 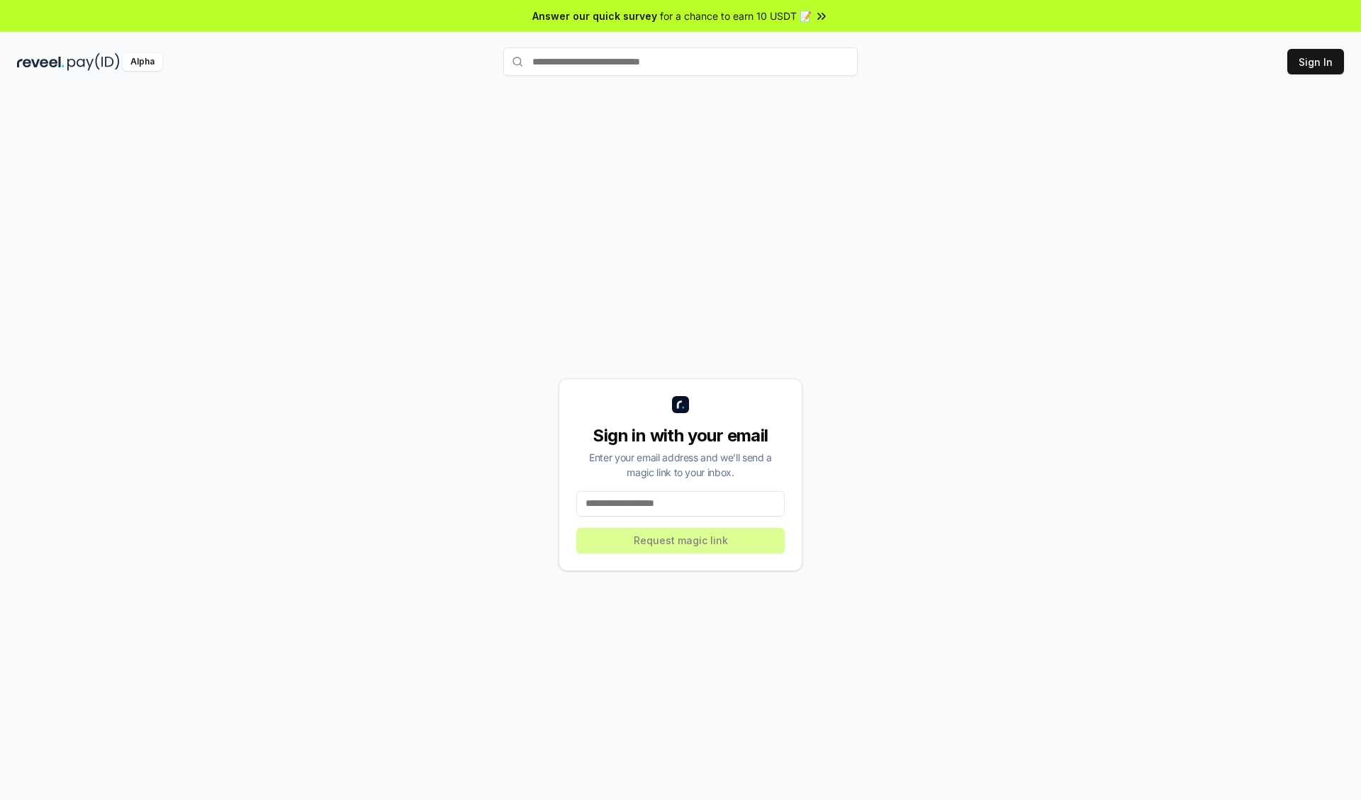 I want to click on img: reveel_dark, so click(x=40, y=62).